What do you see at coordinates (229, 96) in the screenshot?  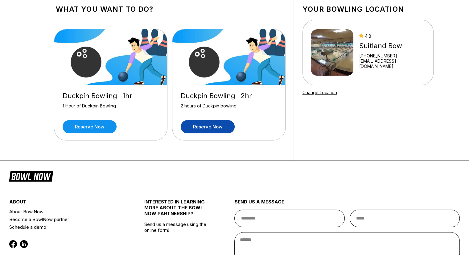 I see `div: Duckpin Bowling- 2hr` at bounding box center [229, 96].